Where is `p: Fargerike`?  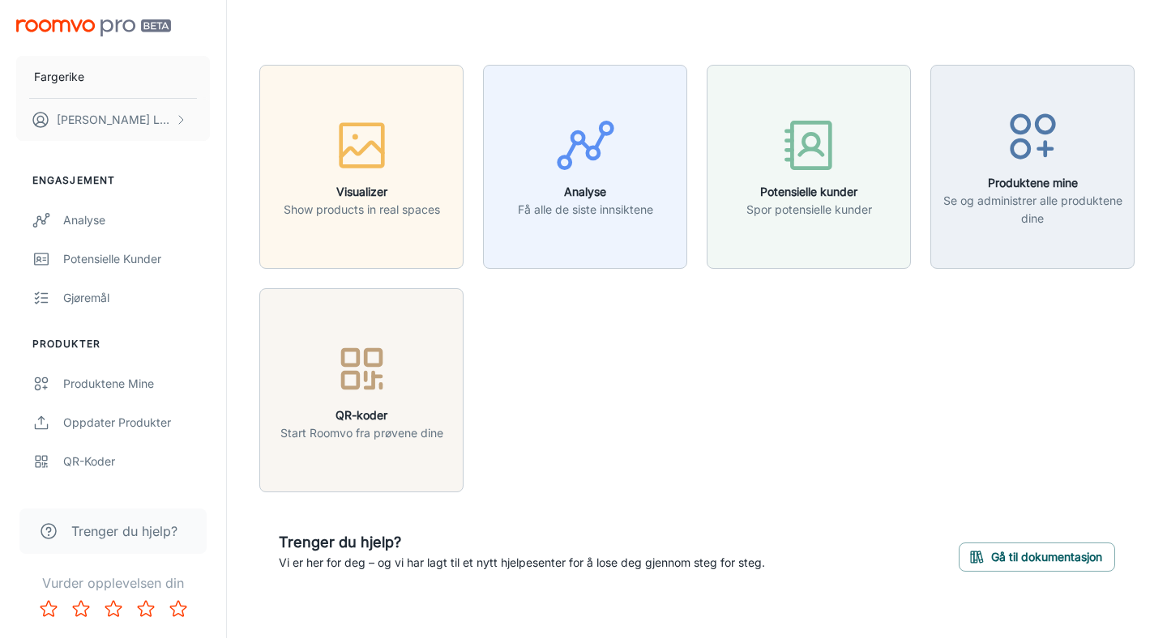
p: Fargerike is located at coordinates (59, 77).